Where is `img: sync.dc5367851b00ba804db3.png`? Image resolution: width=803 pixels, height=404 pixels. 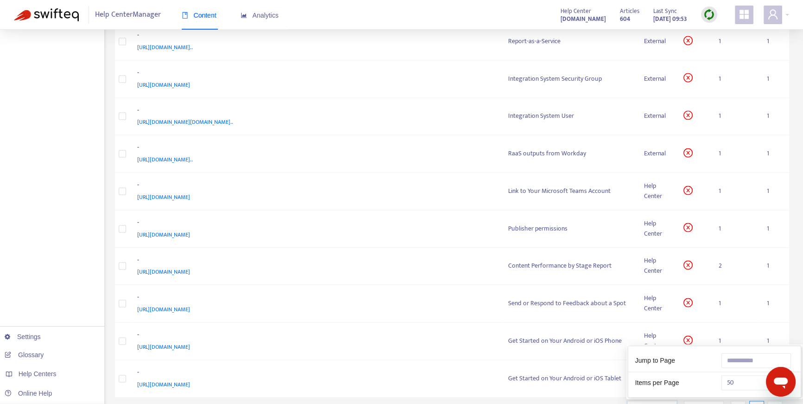
img: sync.dc5367851b00ba804db3.png is located at coordinates (709, 14).